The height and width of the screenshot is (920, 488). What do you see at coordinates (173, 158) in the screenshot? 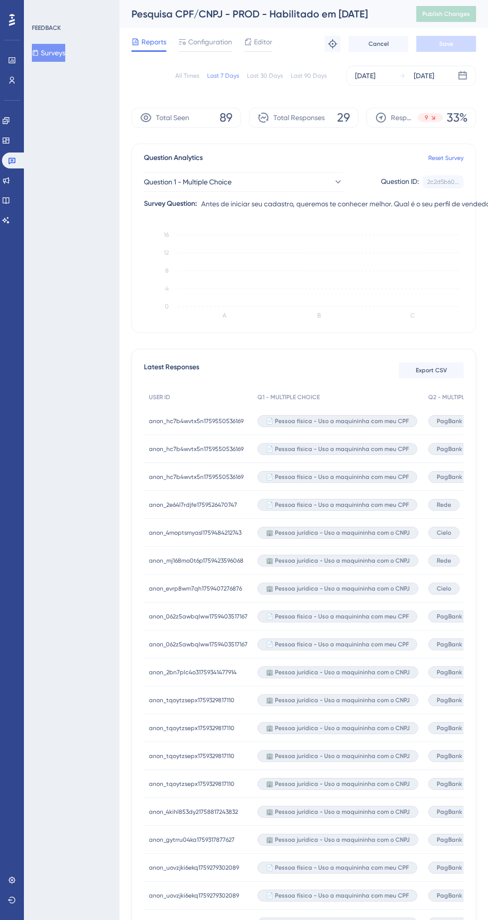
I see `span: Question Analytics` at bounding box center [173, 158].